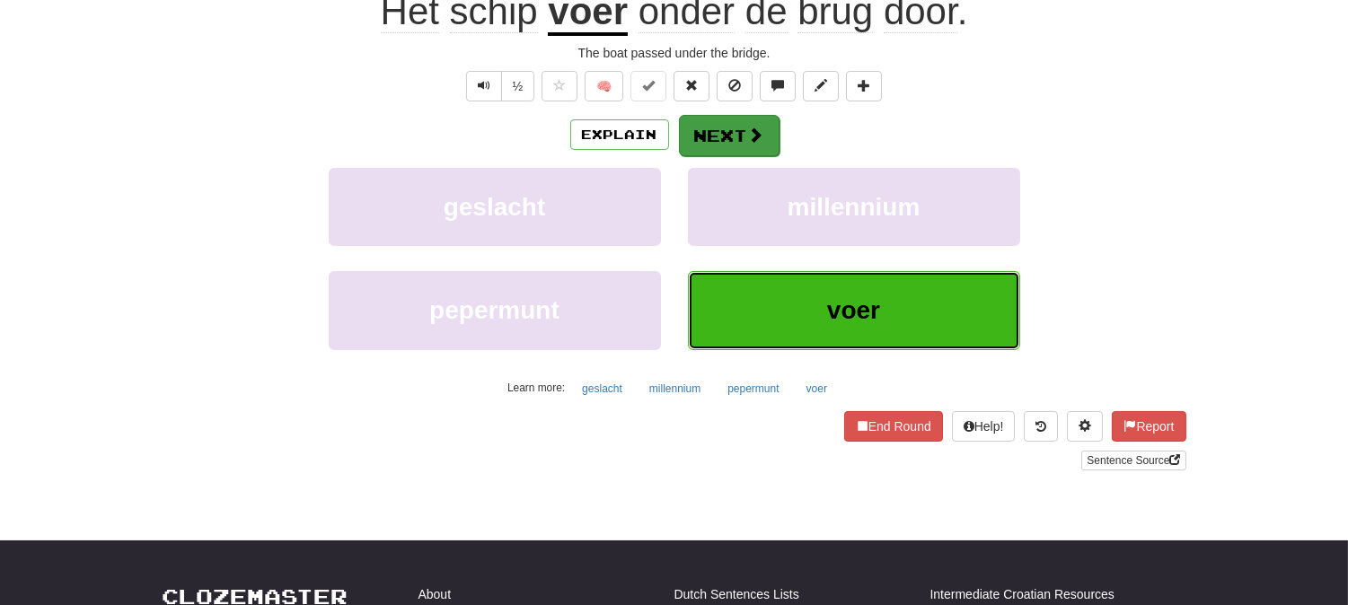 The width and height of the screenshot is (1348, 605). Describe the element at coordinates (675, 53) in the screenshot. I see `div: The boat passed under the bridge.` at that location.